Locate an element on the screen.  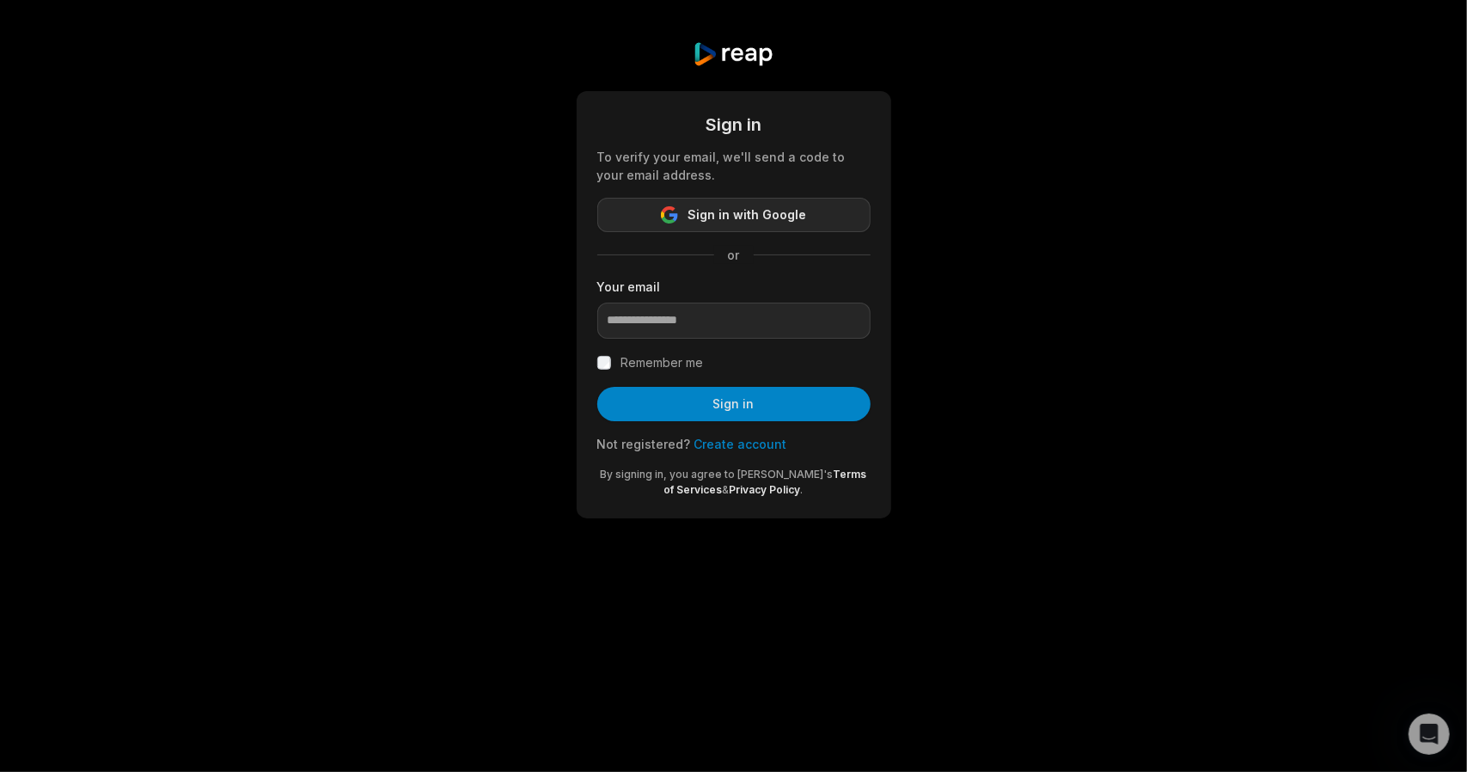
div: To verify your email, we'll send a code to your email address. is located at coordinates (734, 166).